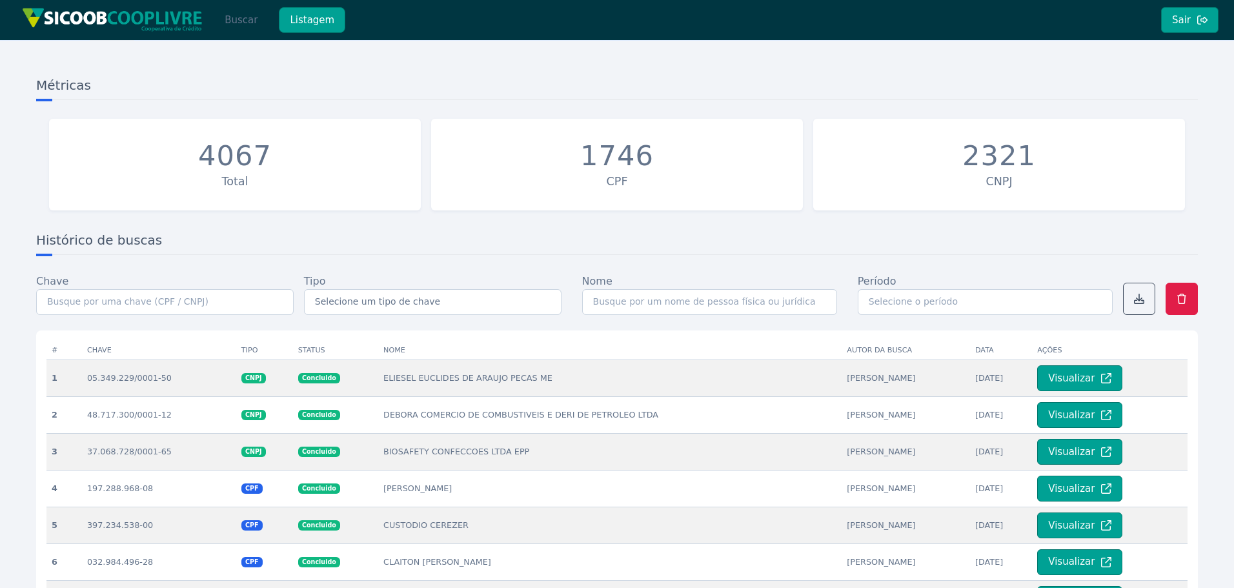 The image size is (1234, 588). What do you see at coordinates (617, 88) in the screenshot?
I see `h3: Métricas` at bounding box center [617, 88].